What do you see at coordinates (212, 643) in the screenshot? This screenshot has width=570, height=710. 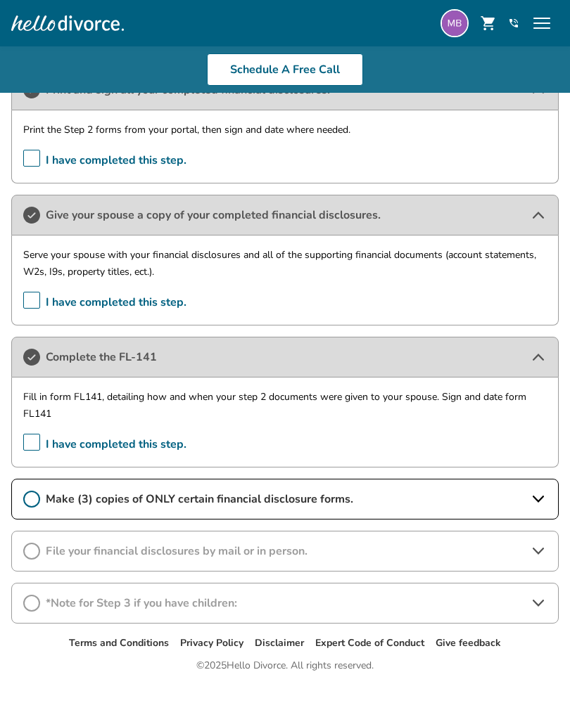 I see `a: Privacy Policy` at bounding box center [212, 643].